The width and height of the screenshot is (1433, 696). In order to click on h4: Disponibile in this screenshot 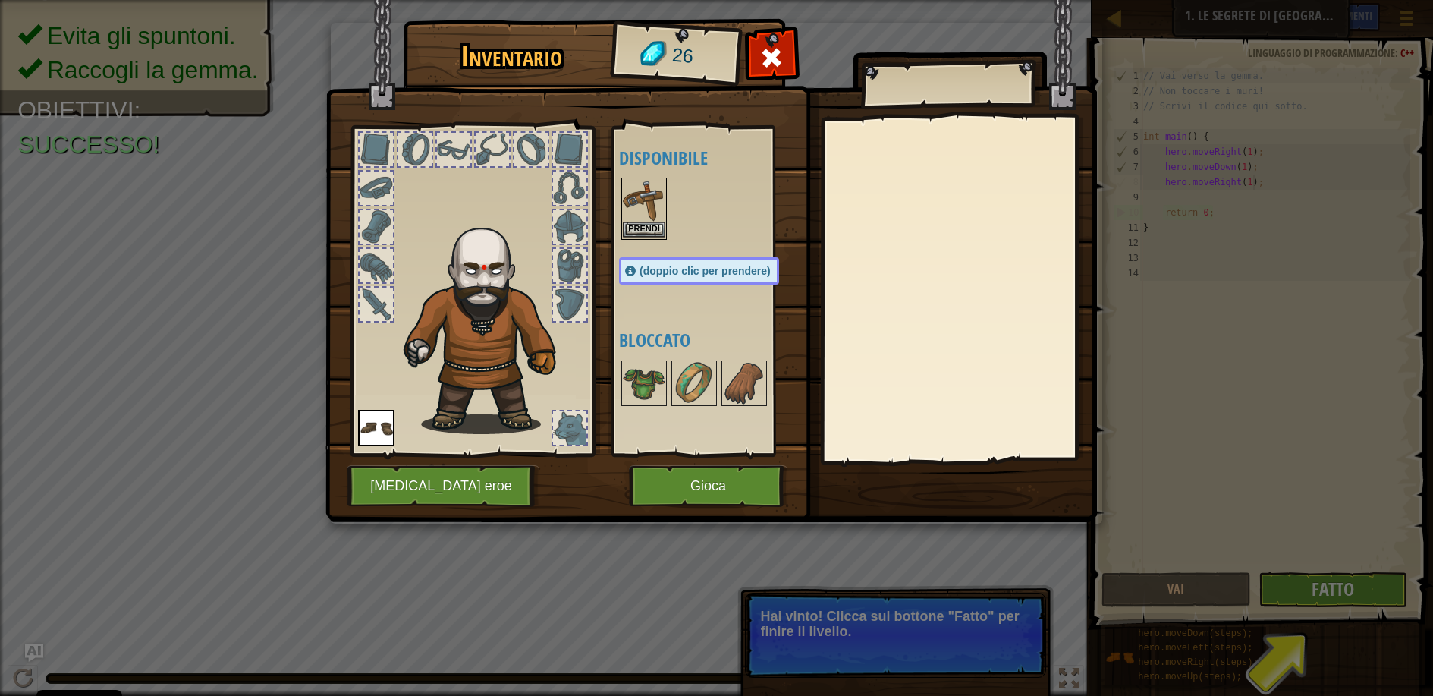, I will do `click(714, 158)`.